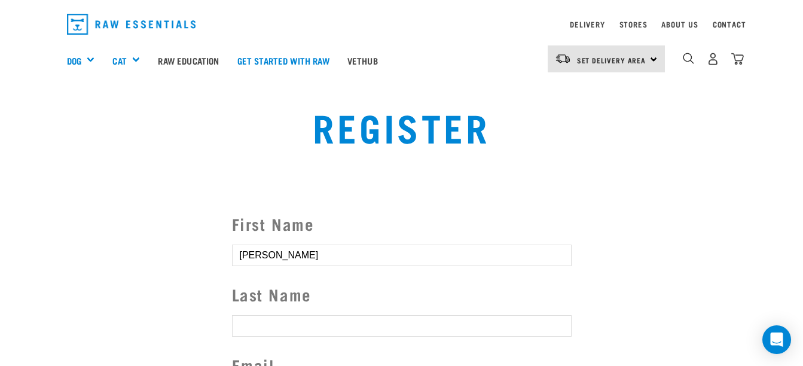  What do you see at coordinates (612, 60) in the screenshot?
I see `span: Set Delivery Area` at bounding box center [612, 60].